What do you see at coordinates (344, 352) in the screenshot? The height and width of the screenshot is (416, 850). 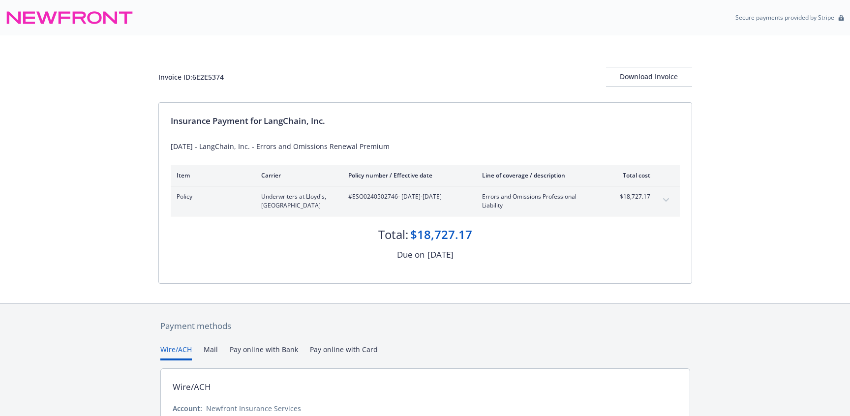 I see `button: Pay online with Card` at bounding box center [344, 352].